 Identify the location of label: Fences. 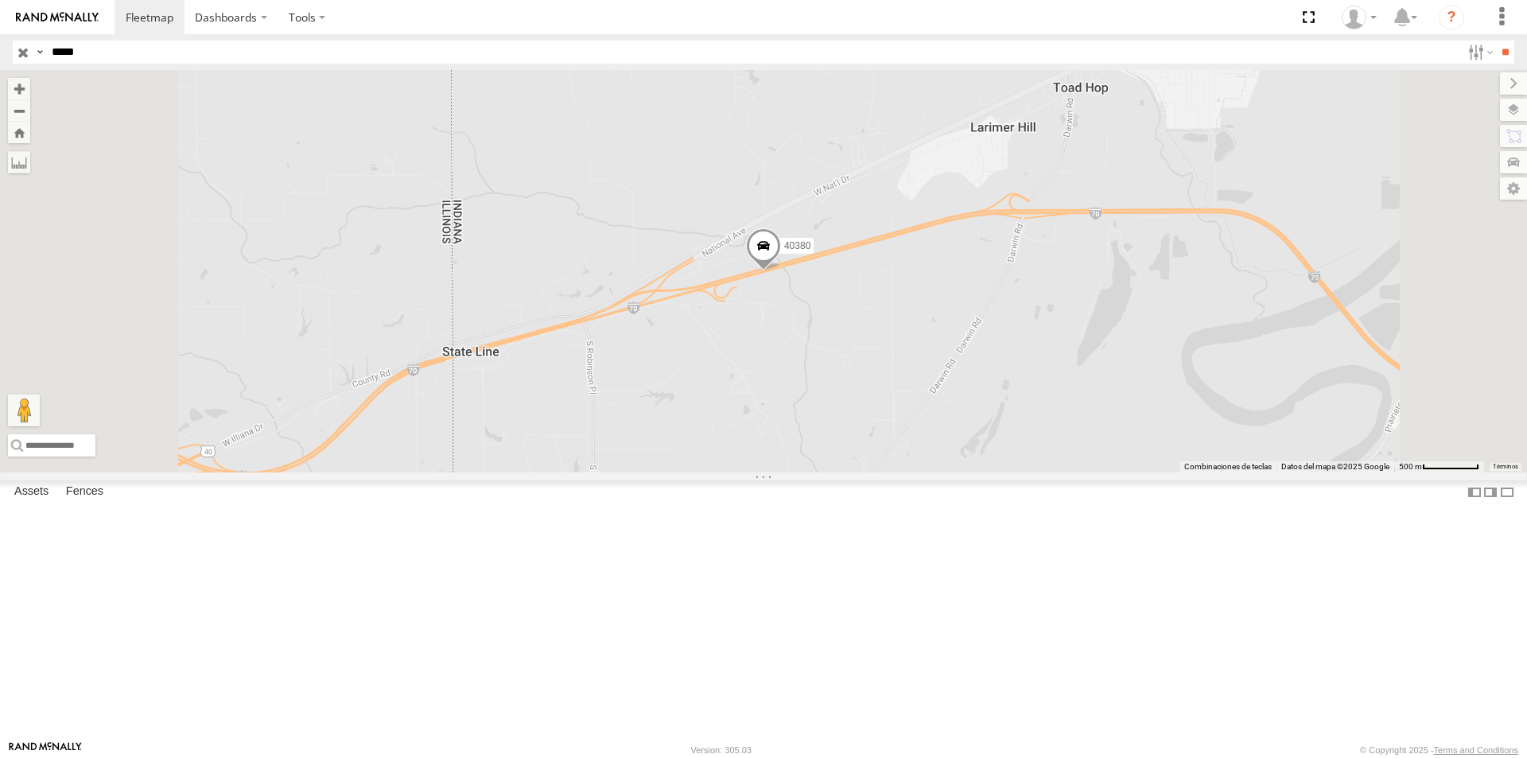
(84, 492).